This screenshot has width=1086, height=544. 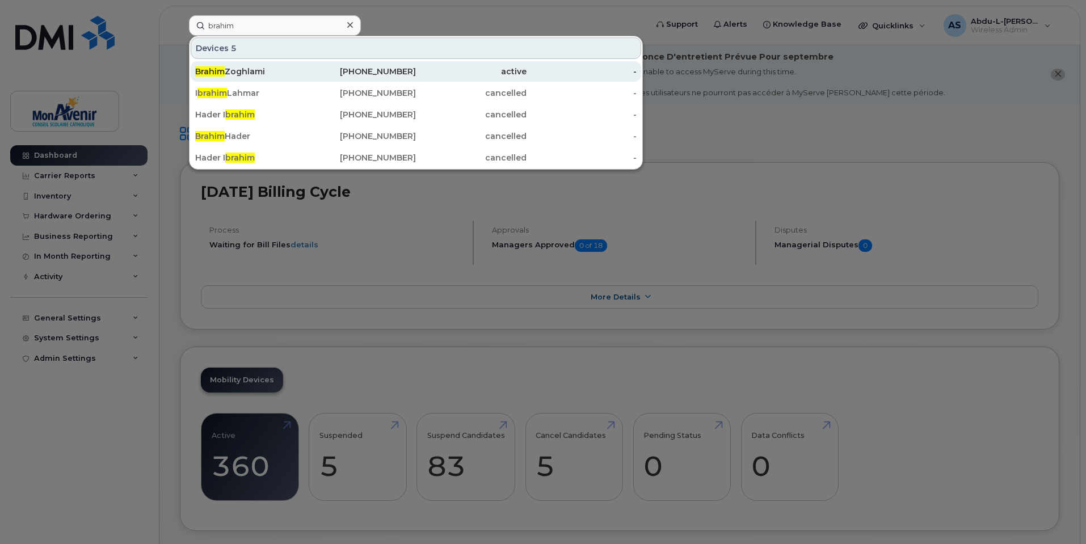 I want to click on div: active, so click(x=471, y=72).